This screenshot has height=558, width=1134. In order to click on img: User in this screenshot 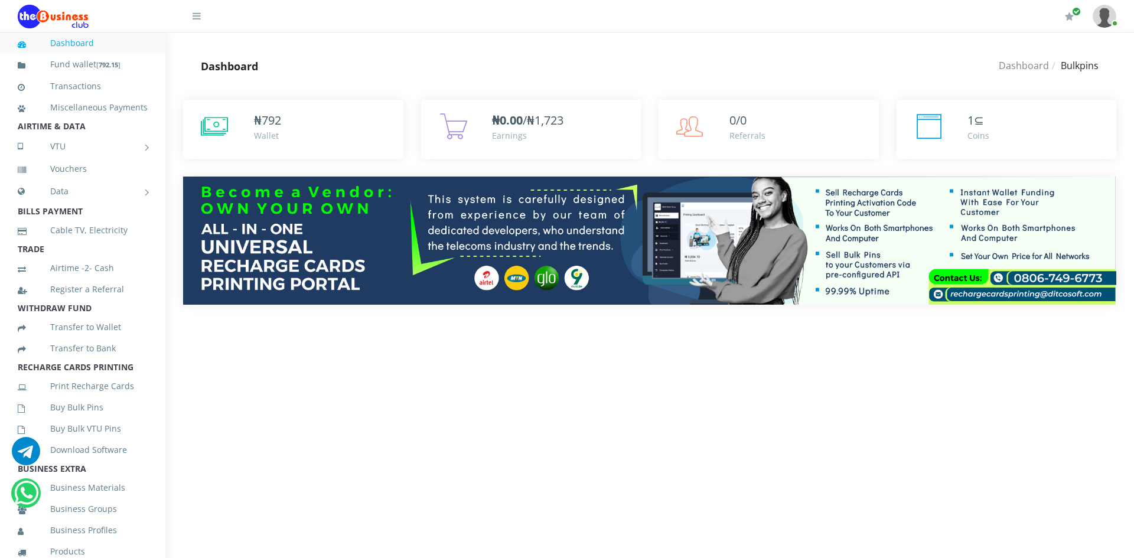, I will do `click(1105, 16)`.